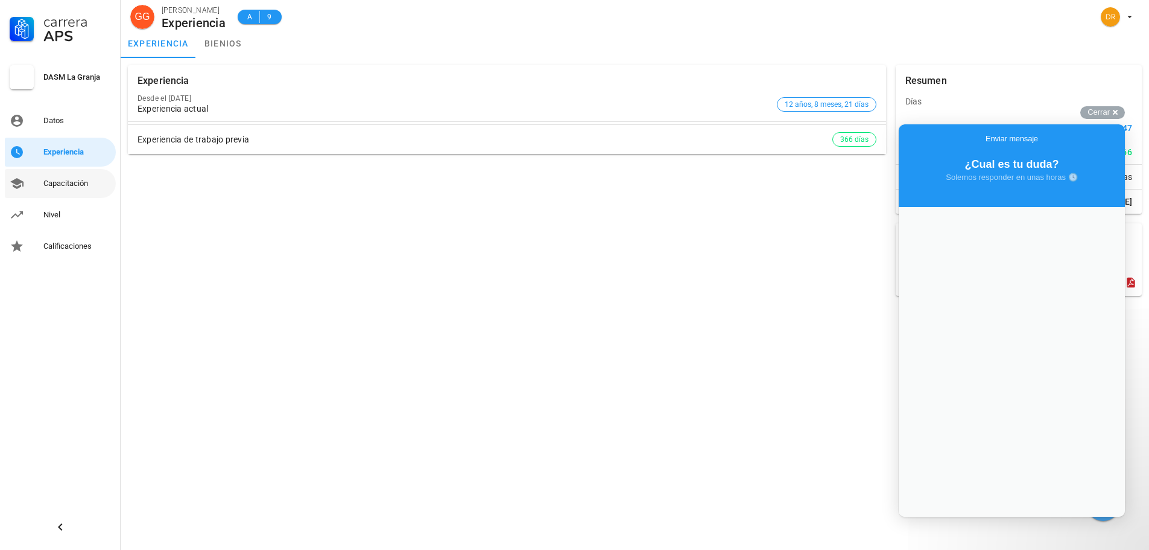 This screenshot has width=1149, height=550. What do you see at coordinates (60, 215) in the screenshot?
I see `a: Nivel` at bounding box center [60, 215].